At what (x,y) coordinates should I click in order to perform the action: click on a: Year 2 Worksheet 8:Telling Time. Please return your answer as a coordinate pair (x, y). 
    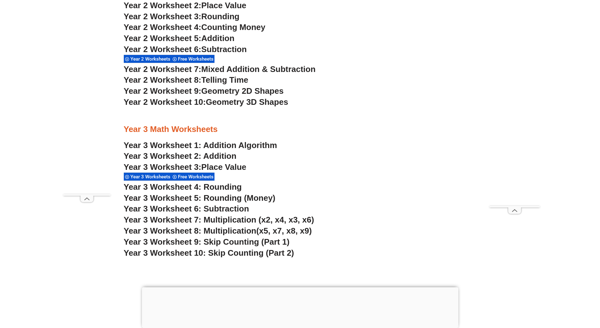
    Looking at the image, I should click on (186, 80).